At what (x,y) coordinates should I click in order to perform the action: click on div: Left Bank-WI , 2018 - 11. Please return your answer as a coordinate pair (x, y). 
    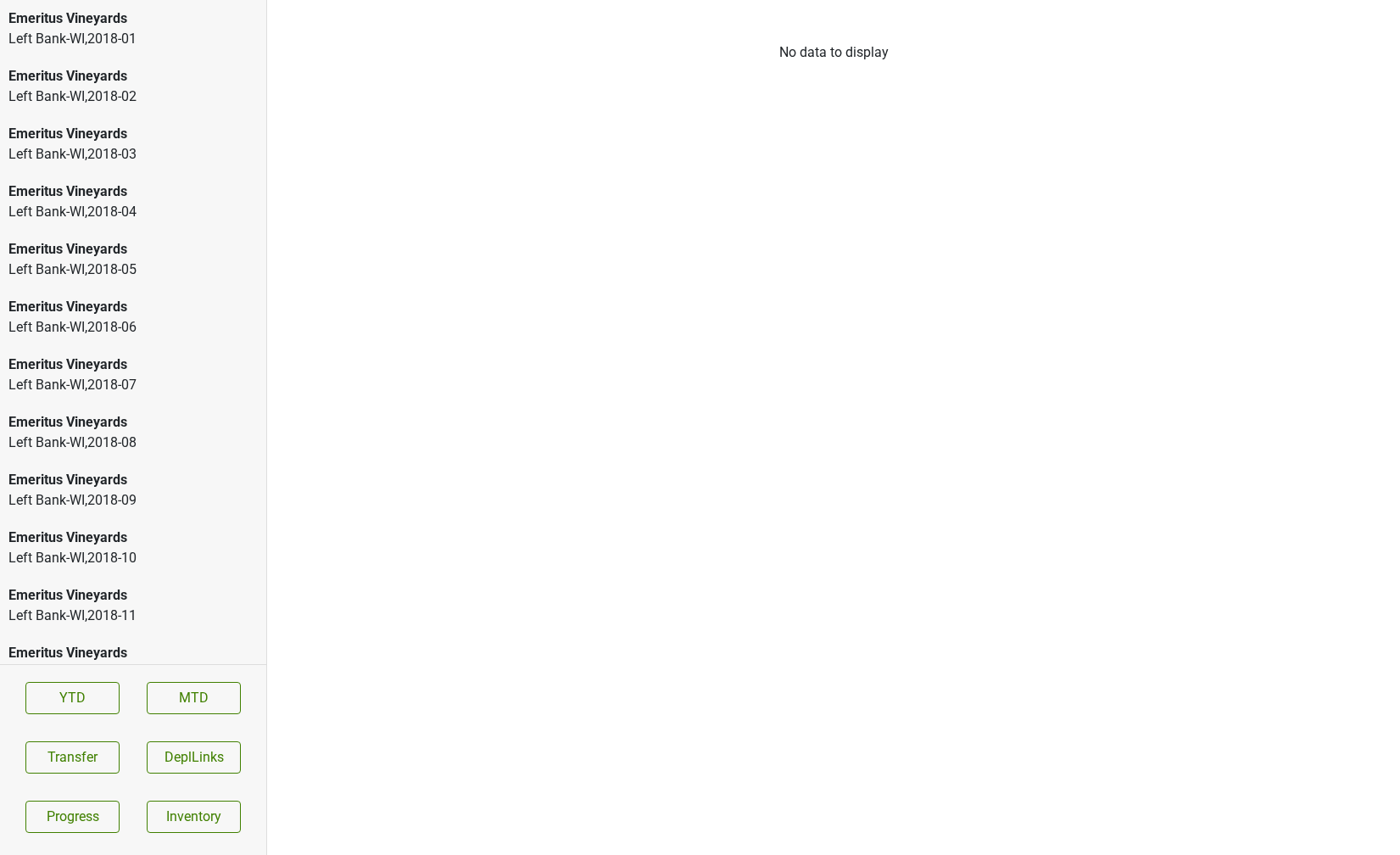
    Looking at the image, I should click on (134, 616).